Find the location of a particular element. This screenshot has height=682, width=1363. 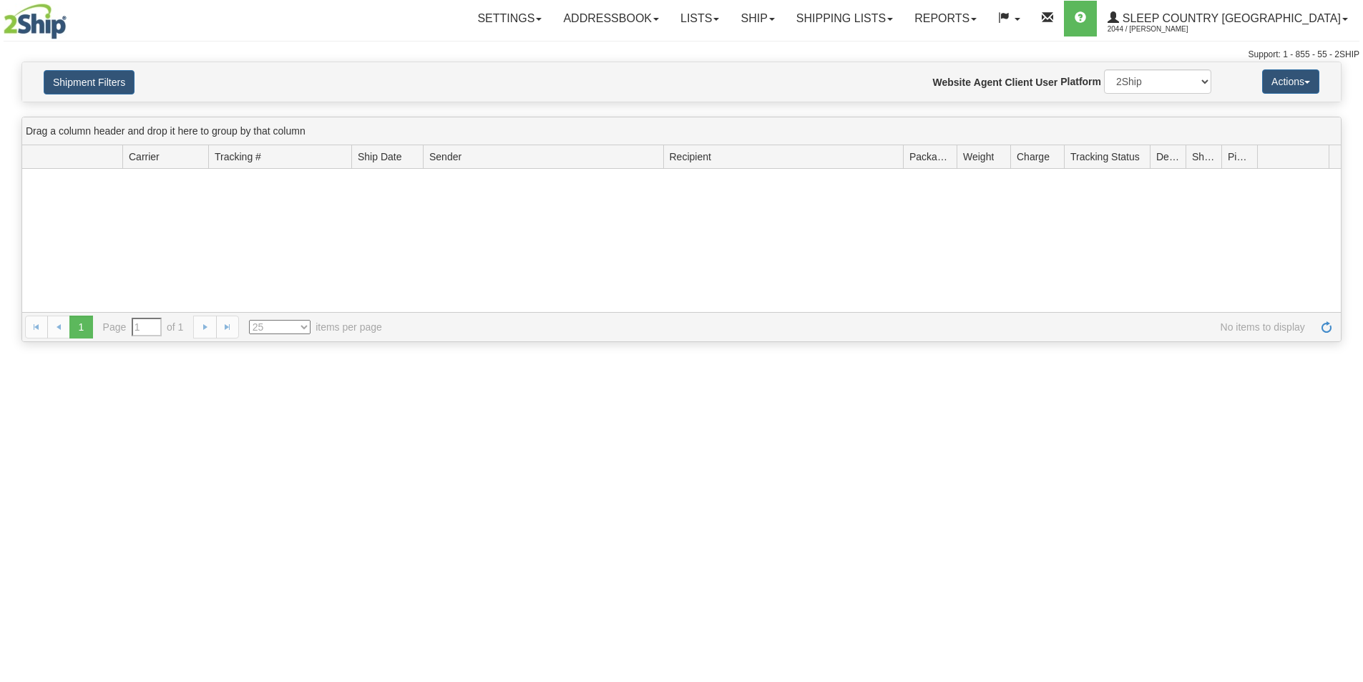

a: Lists is located at coordinates (700, 19).